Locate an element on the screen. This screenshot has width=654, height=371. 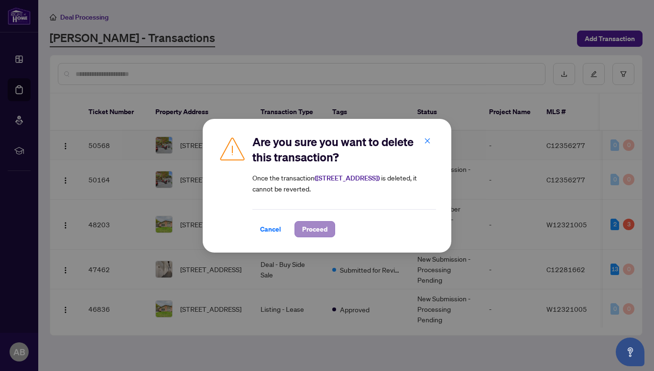
span: Proceed is located at coordinates (315, 229).